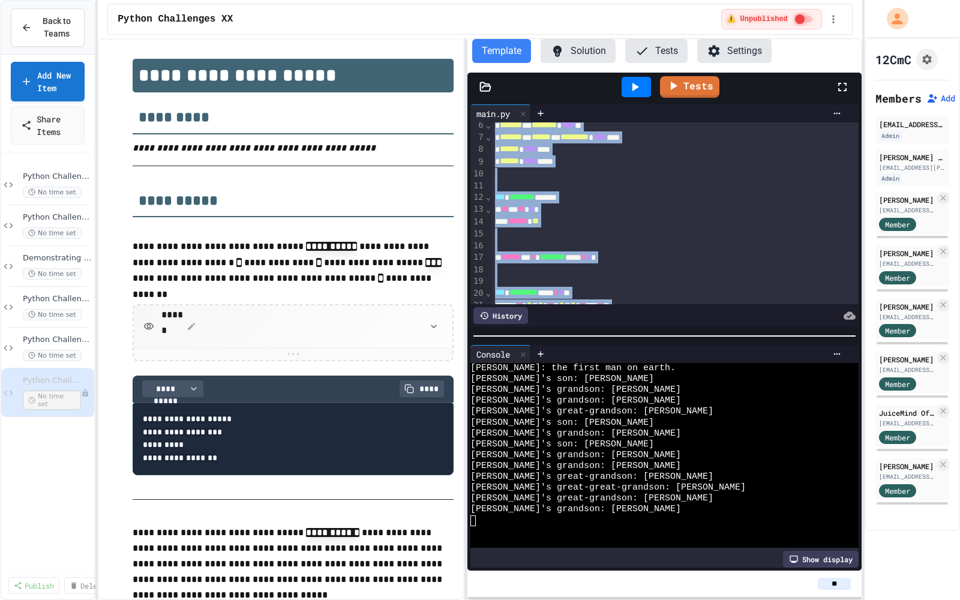 The image size is (960, 600). I want to click on div: ⚠️ Students cannot see this content! Click the toggle to publish it and make it visible to your c..., so click(771, 19).